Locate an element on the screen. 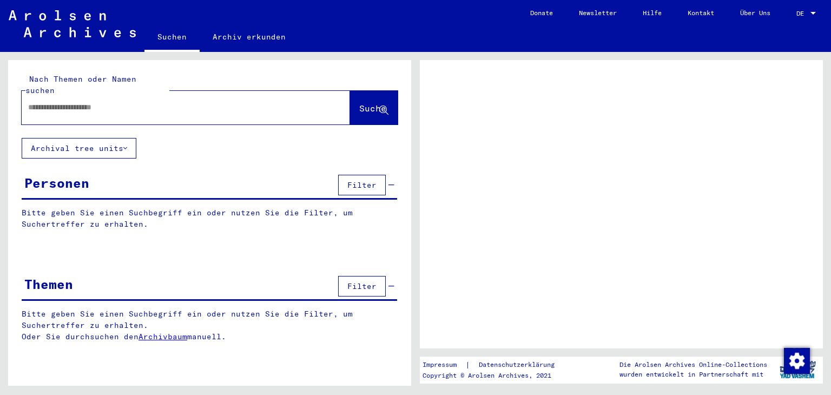 This screenshot has width=831, height=395. a: Archiv erkunden is located at coordinates (249, 37).